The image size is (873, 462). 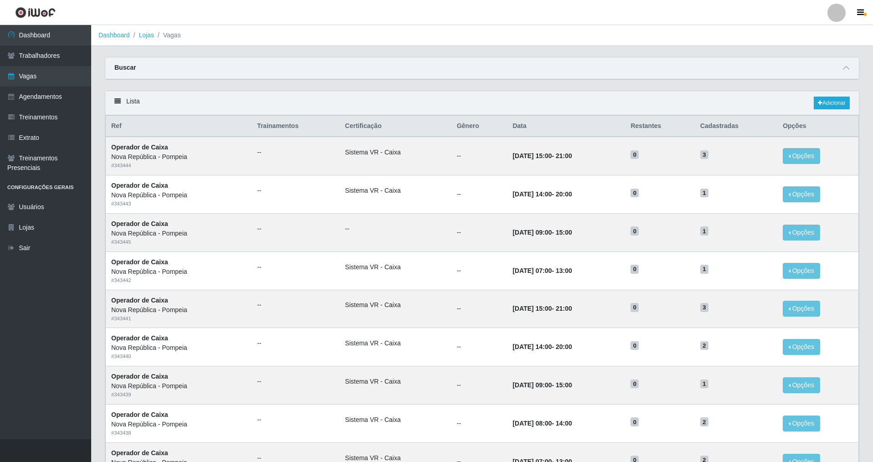 What do you see at coordinates (179, 433) in the screenshot?
I see `div: # 343438` at bounding box center [179, 433].